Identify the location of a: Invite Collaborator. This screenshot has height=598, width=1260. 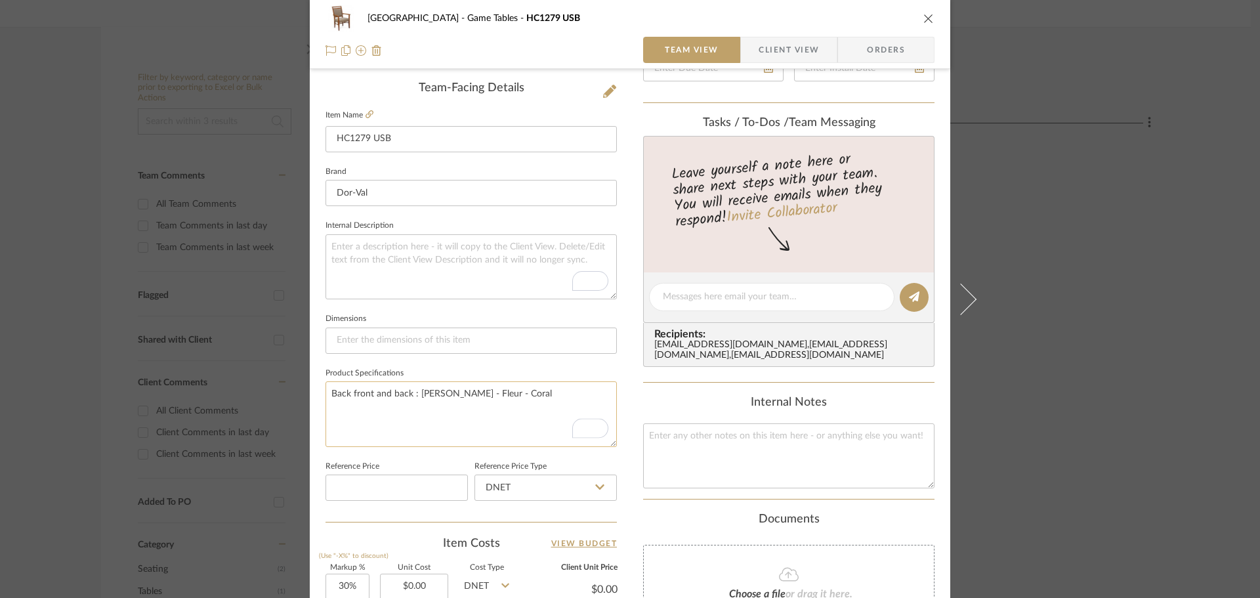
(782, 213).